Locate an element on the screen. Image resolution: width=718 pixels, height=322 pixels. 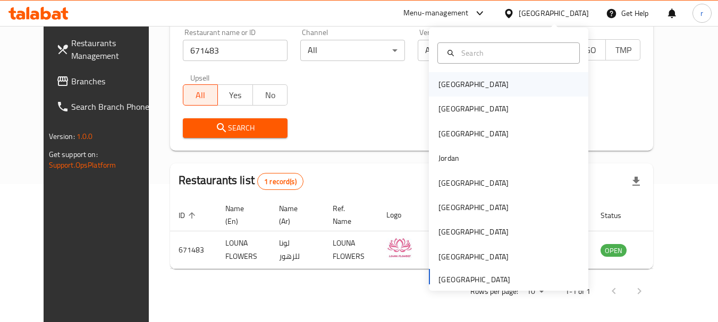
span: Ref. Name is located at coordinates (348, 215).